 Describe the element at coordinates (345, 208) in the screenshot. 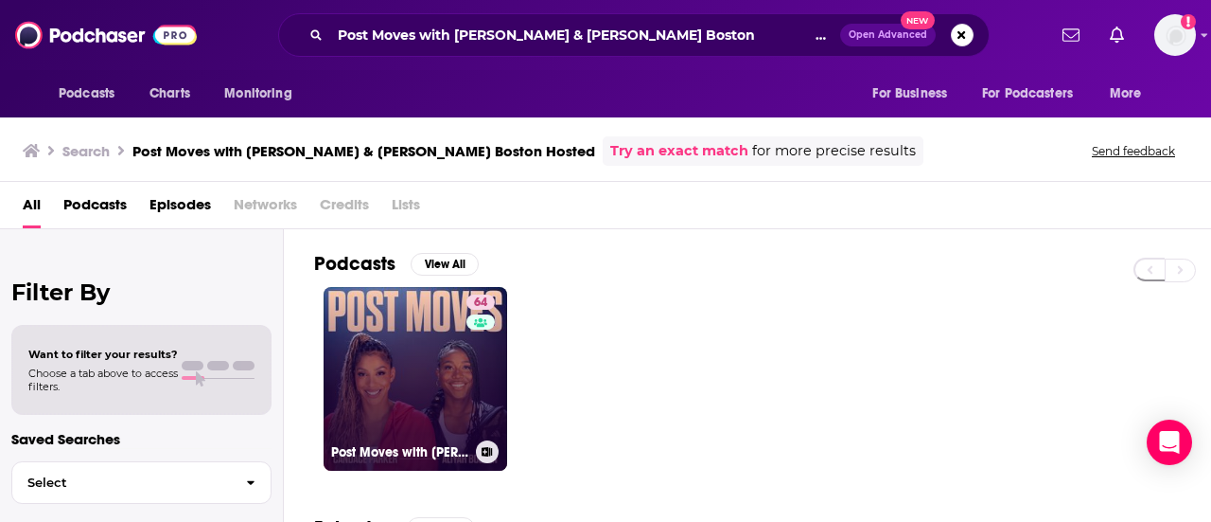

I see `span: Credits` at that location.